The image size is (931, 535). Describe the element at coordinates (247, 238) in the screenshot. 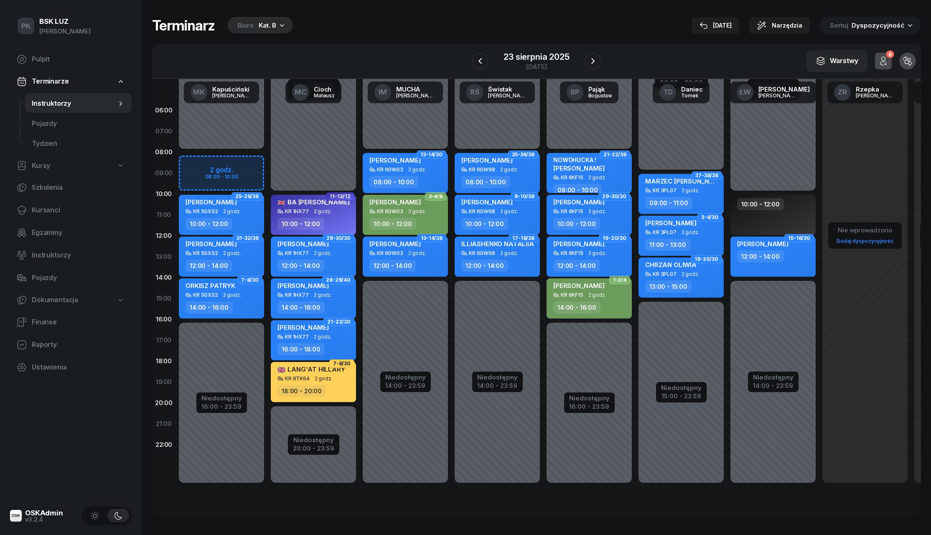

I see `span: 31-32/38` at that location.